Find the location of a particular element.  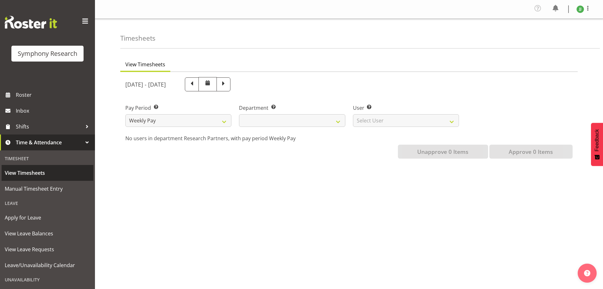

h4: Timesheets is located at coordinates (138, 38).